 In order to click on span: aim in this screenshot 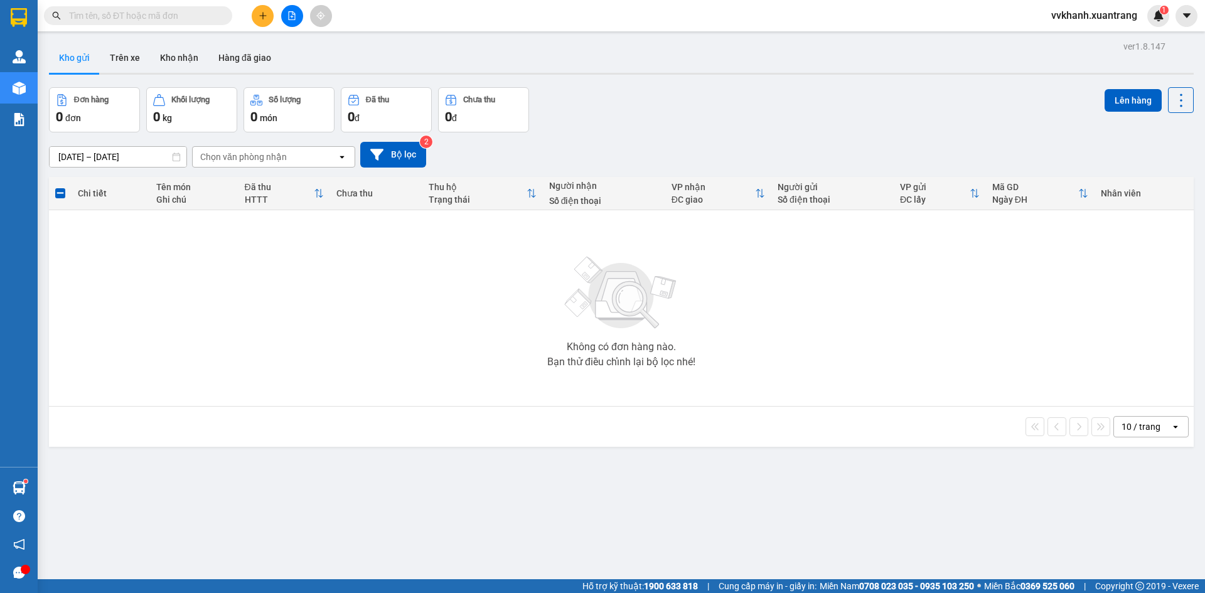, I will do `click(321, 16)`.